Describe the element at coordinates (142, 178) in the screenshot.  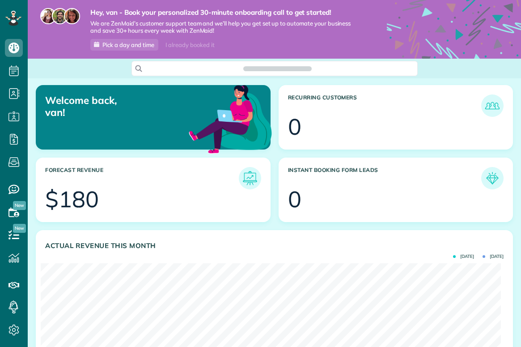
I see `h3: Forecast Revenue` at that location.